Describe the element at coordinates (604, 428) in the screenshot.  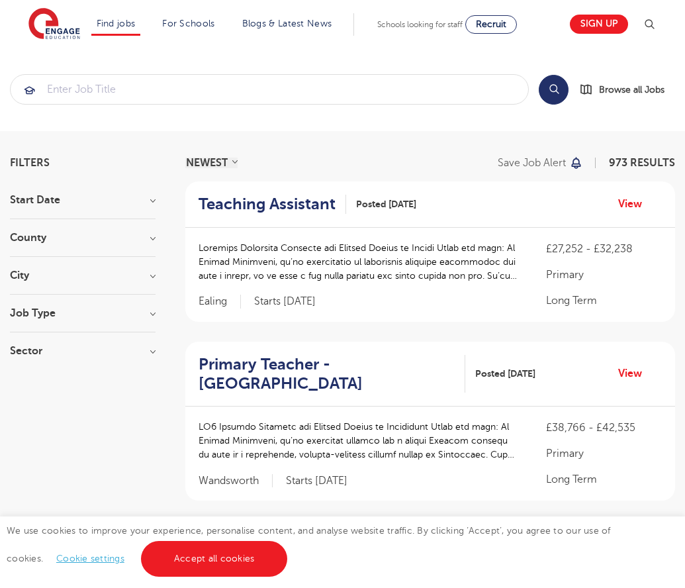
I see `p: £38,766 - £42,535` at that location.